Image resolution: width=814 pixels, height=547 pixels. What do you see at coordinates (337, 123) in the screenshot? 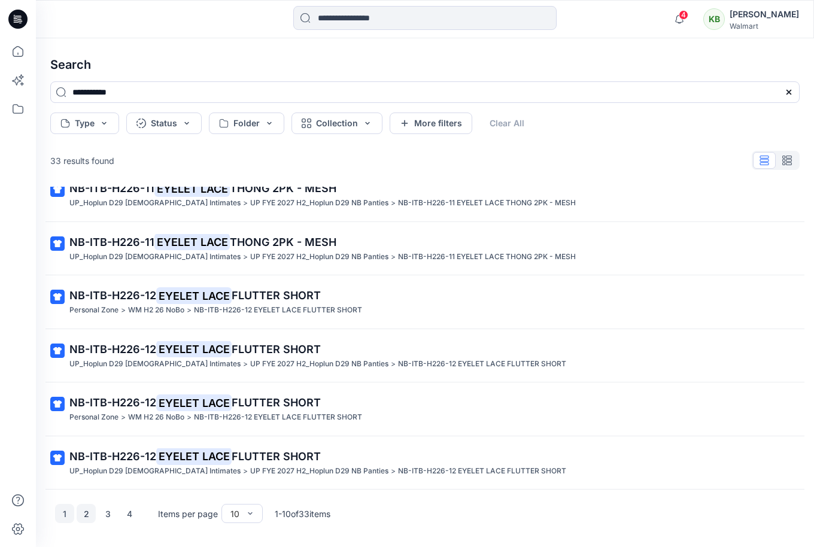
I see `button: Collection` at bounding box center [337, 123].